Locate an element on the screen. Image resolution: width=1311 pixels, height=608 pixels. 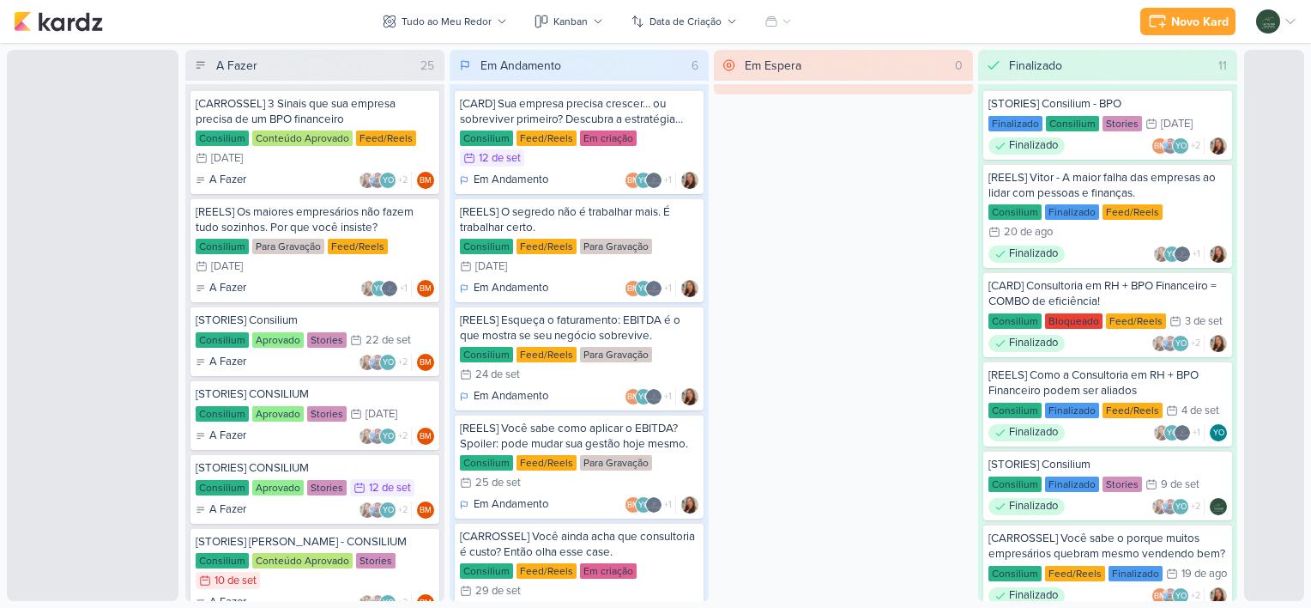
div: Colaboradores: Beth Monteiro, Guilherme Savio, Yasmin Oliveira, Jani Policarpo, DP & RH Análise C... is located at coordinates (1178, 596).